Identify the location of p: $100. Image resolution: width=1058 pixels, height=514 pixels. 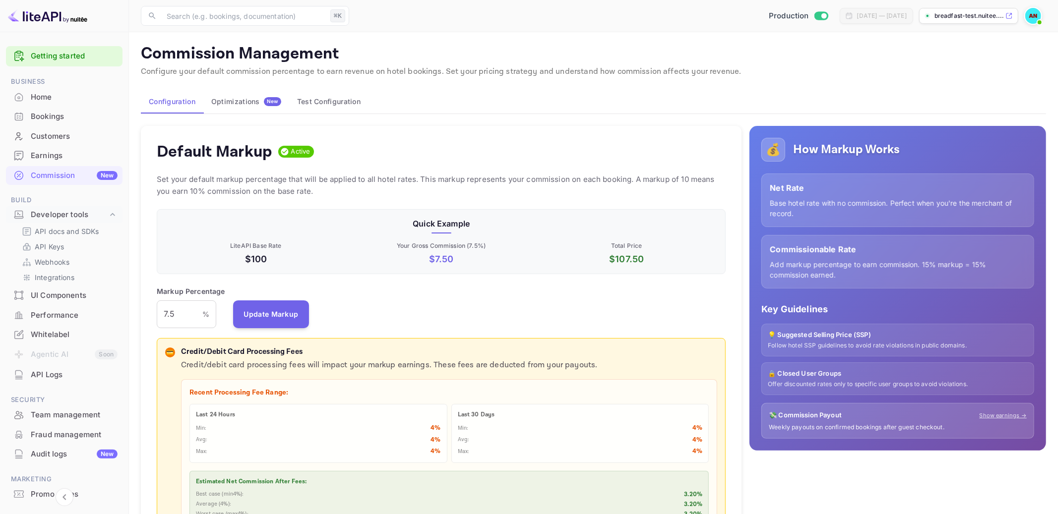
(256, 259).